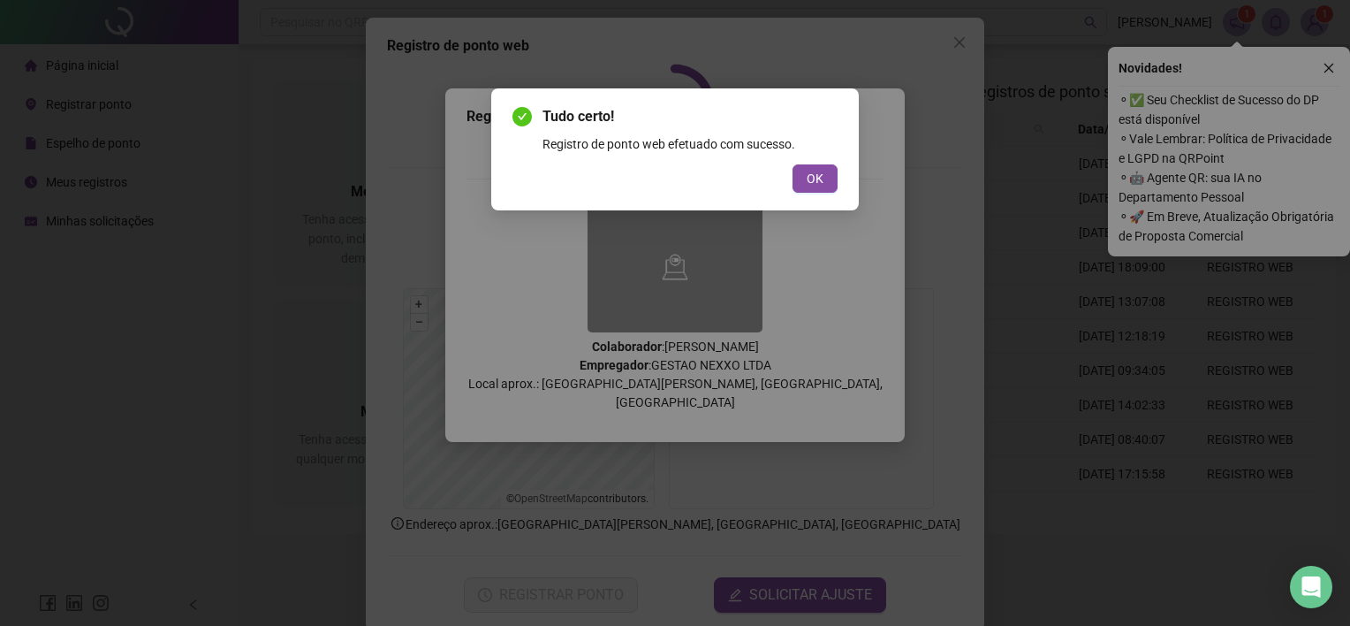  What do you see at coordinates (690, 144) in the screenshot?
I see `div: Registro de ponto web efetuado com sucesso.` at bounding box center [690, 144].